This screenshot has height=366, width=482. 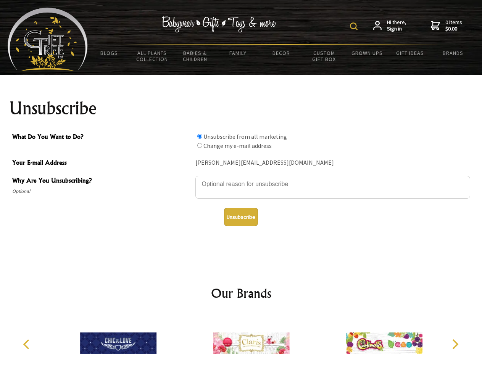 What do you see at coordinates (455, 345) in the screenshot?
I see `button: Next` at bounding box center [455, 345].